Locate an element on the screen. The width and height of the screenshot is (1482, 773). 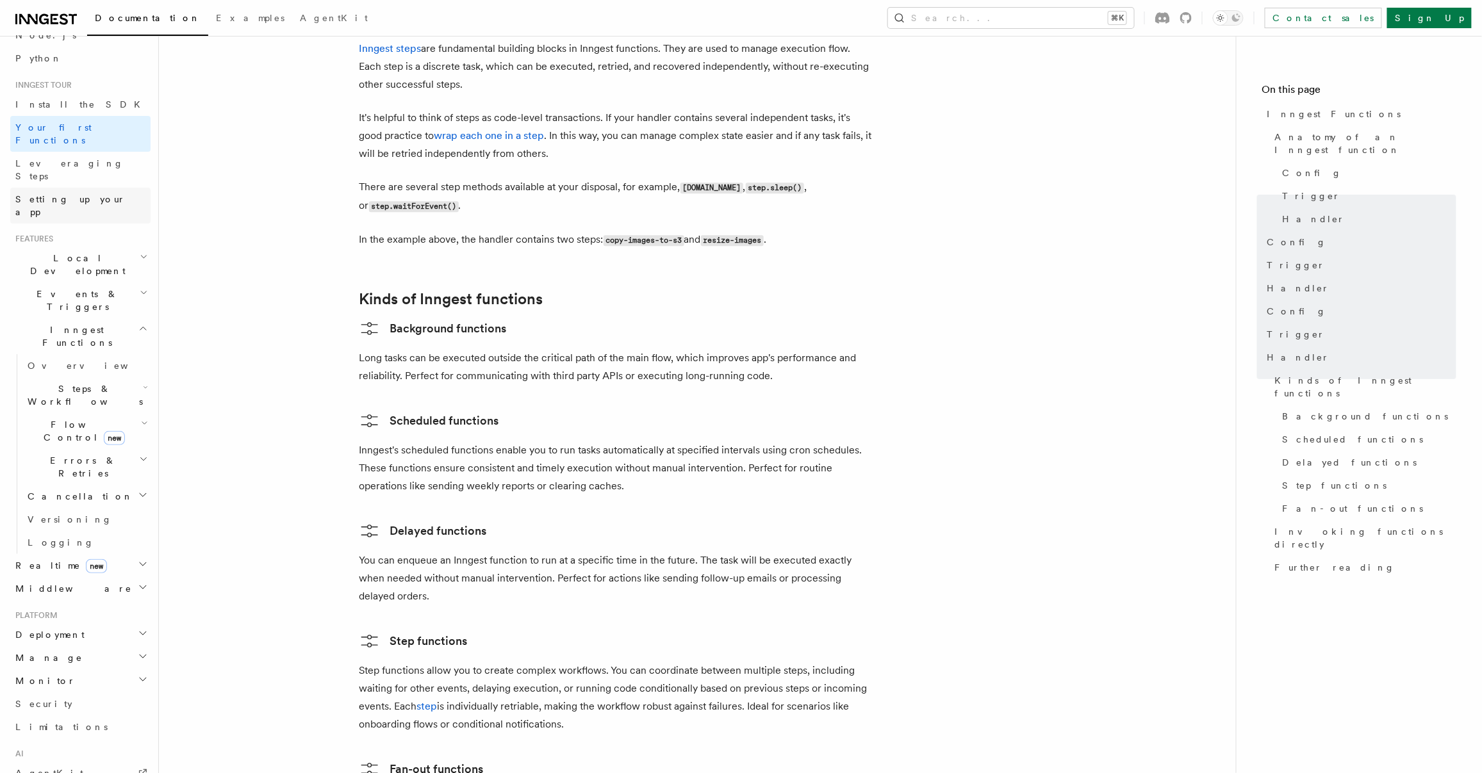
span: Platform is located at coordinates (34, 616).